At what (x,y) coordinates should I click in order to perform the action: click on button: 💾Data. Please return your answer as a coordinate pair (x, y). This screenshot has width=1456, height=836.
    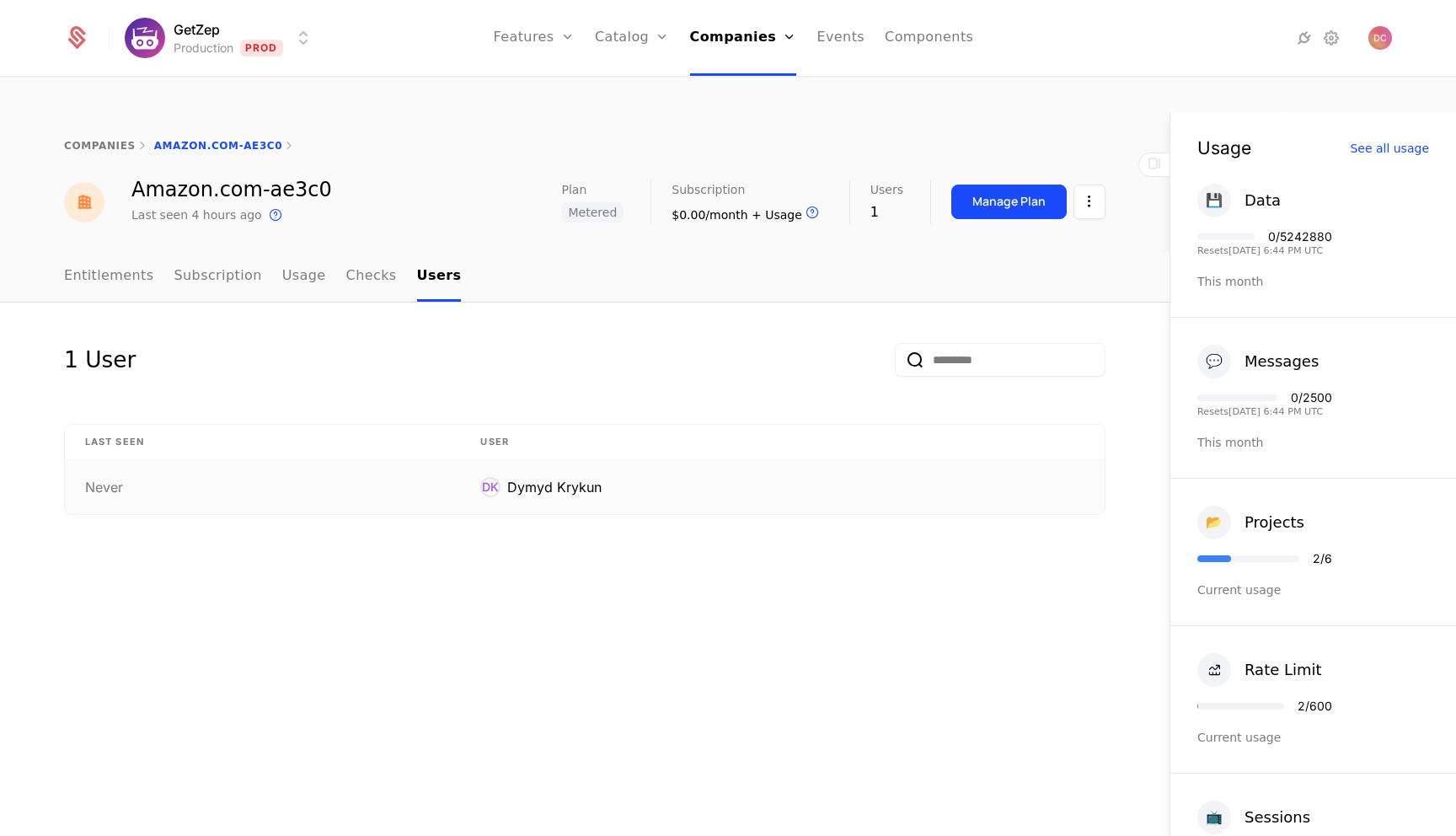
    Looking at the image, I should click on (1239, 201).